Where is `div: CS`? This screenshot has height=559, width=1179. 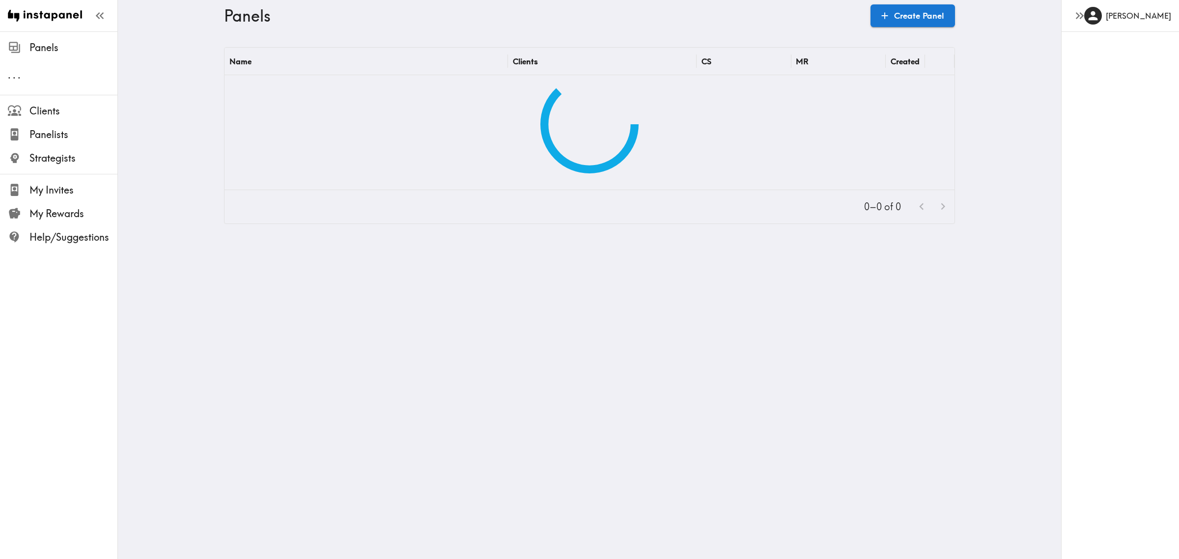 div: CS is located at coordinates (706, 61).